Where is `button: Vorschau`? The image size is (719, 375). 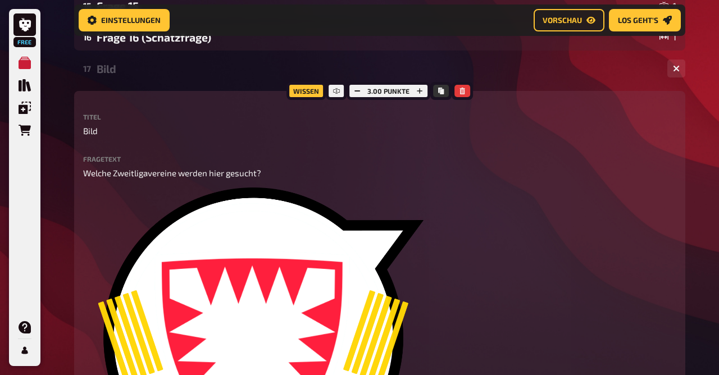
button: Vorschau is located at coordinates (569, 20).